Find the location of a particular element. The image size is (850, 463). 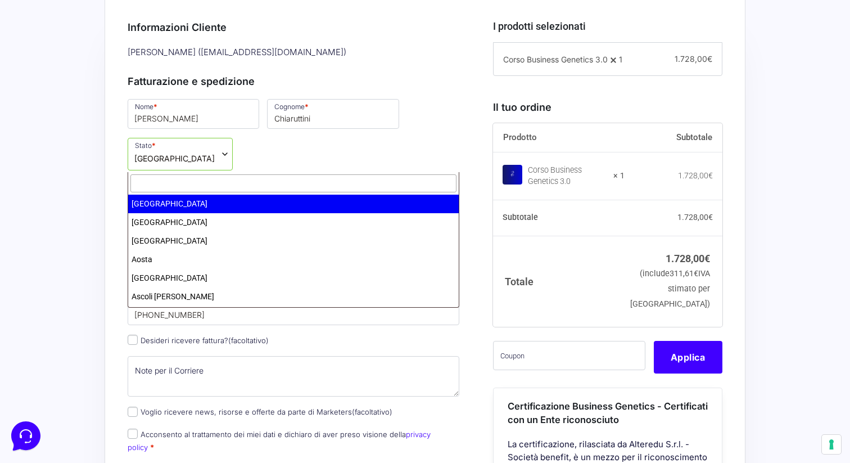

button: Inizia una conversazione is located at coordinates (112, 106).